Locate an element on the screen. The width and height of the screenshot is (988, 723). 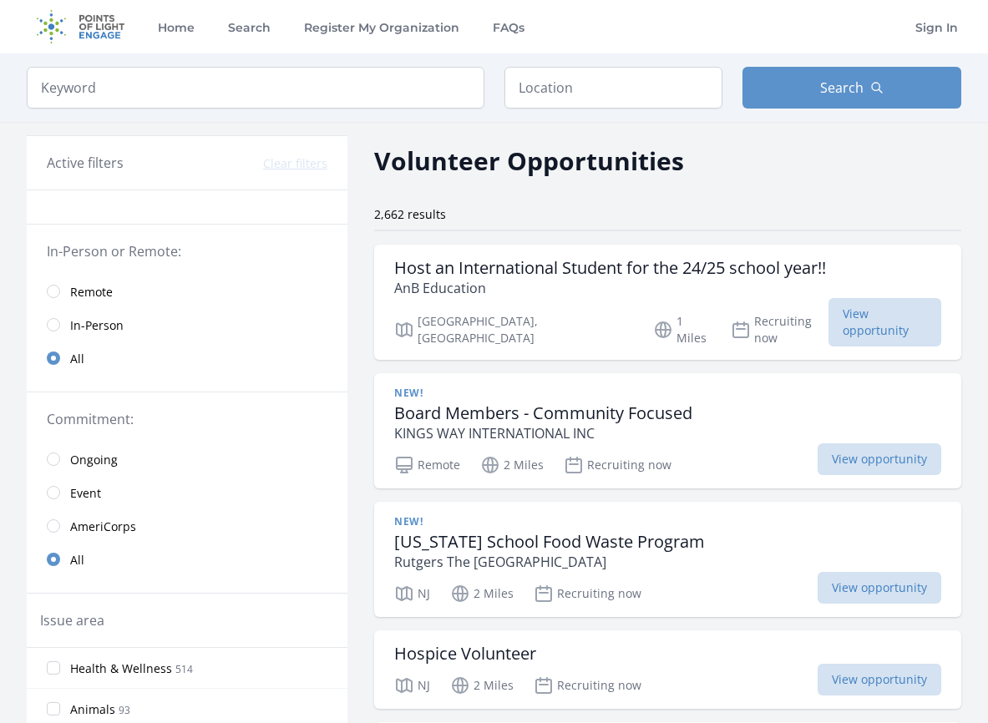
h3: Host an International Student for the 24/25 school year!! is located at coordinates (610, 268).